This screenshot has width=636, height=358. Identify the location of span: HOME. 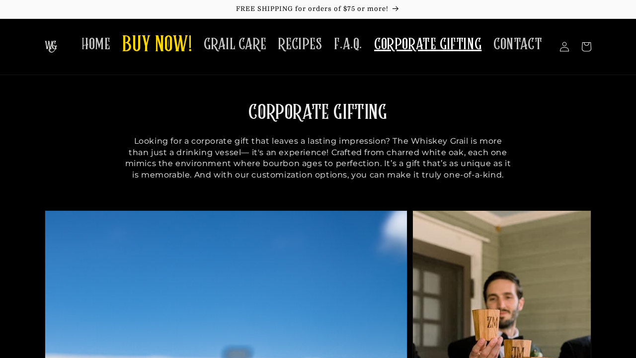
(96, 44).